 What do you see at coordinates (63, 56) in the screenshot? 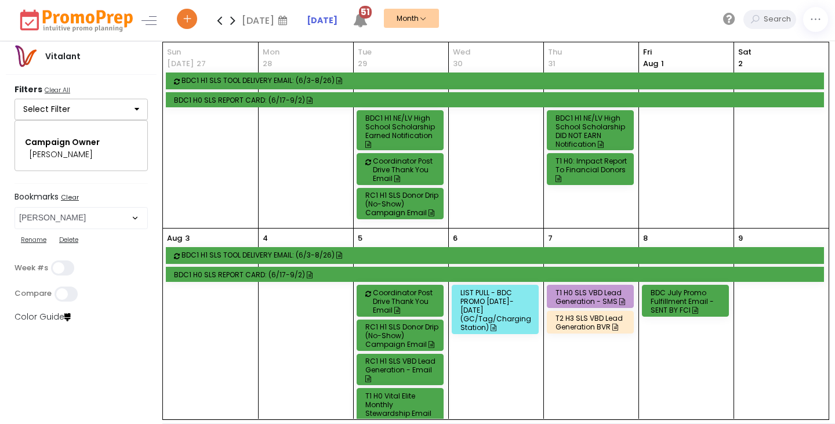
I see `div: Vitalant` at bounding box center [63, 56].